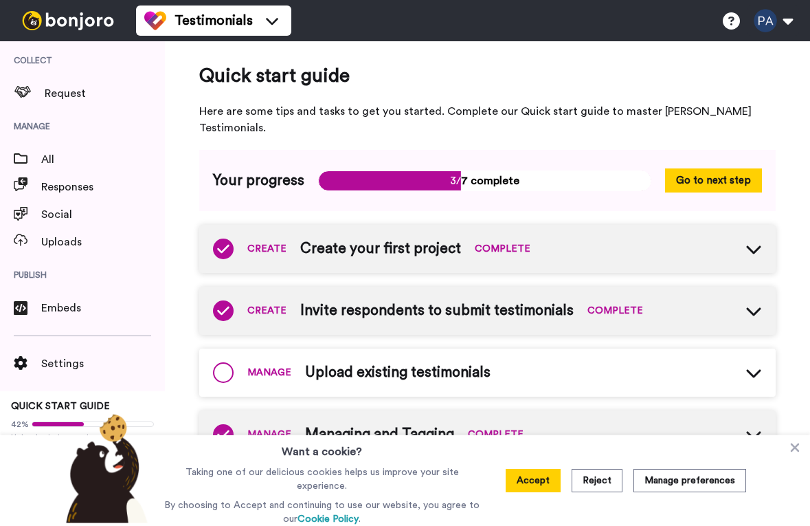  What do you see at coordinates (713, 180) in the screenshot?
I see `button: Go to next step` at bounding box center [713, 180].